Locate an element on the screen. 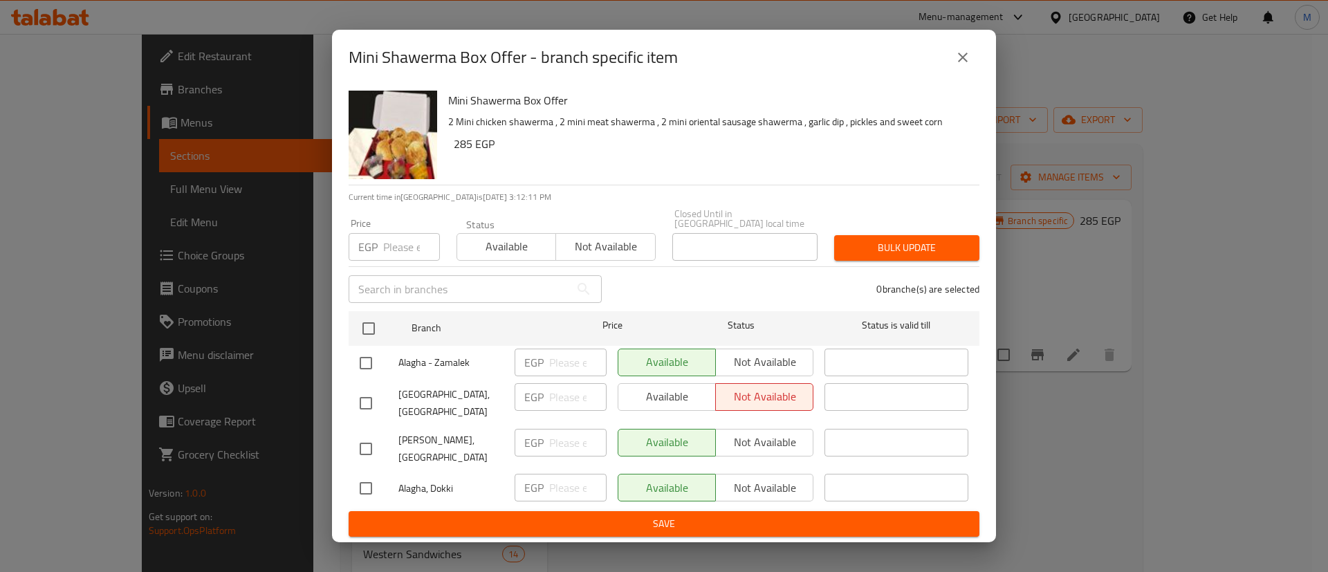 This screenshot has width=1328, height=572. span: Status is located at coordinates (742, 325).